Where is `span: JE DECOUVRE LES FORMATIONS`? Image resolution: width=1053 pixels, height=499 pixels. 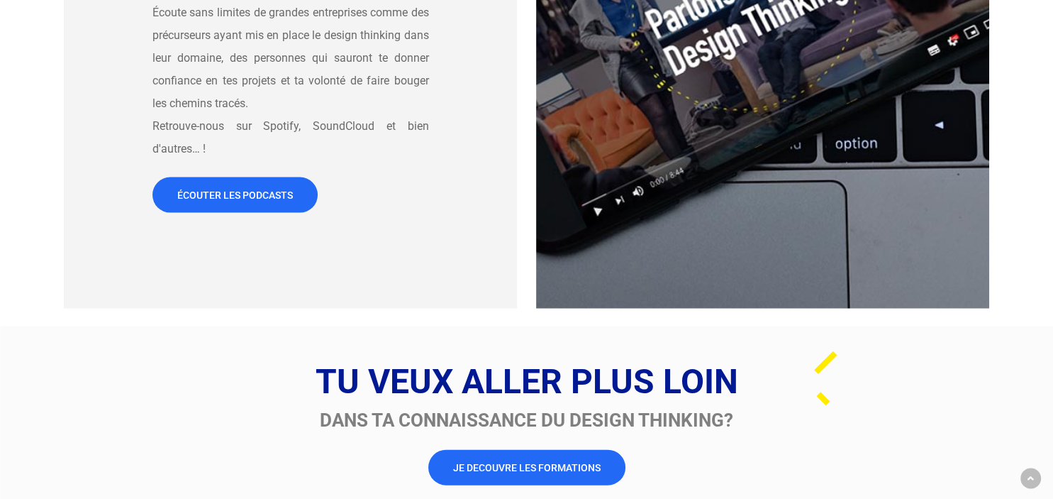 span: JE DECOUVRE LES FORMATIONS is located at coordinates (527, 467).